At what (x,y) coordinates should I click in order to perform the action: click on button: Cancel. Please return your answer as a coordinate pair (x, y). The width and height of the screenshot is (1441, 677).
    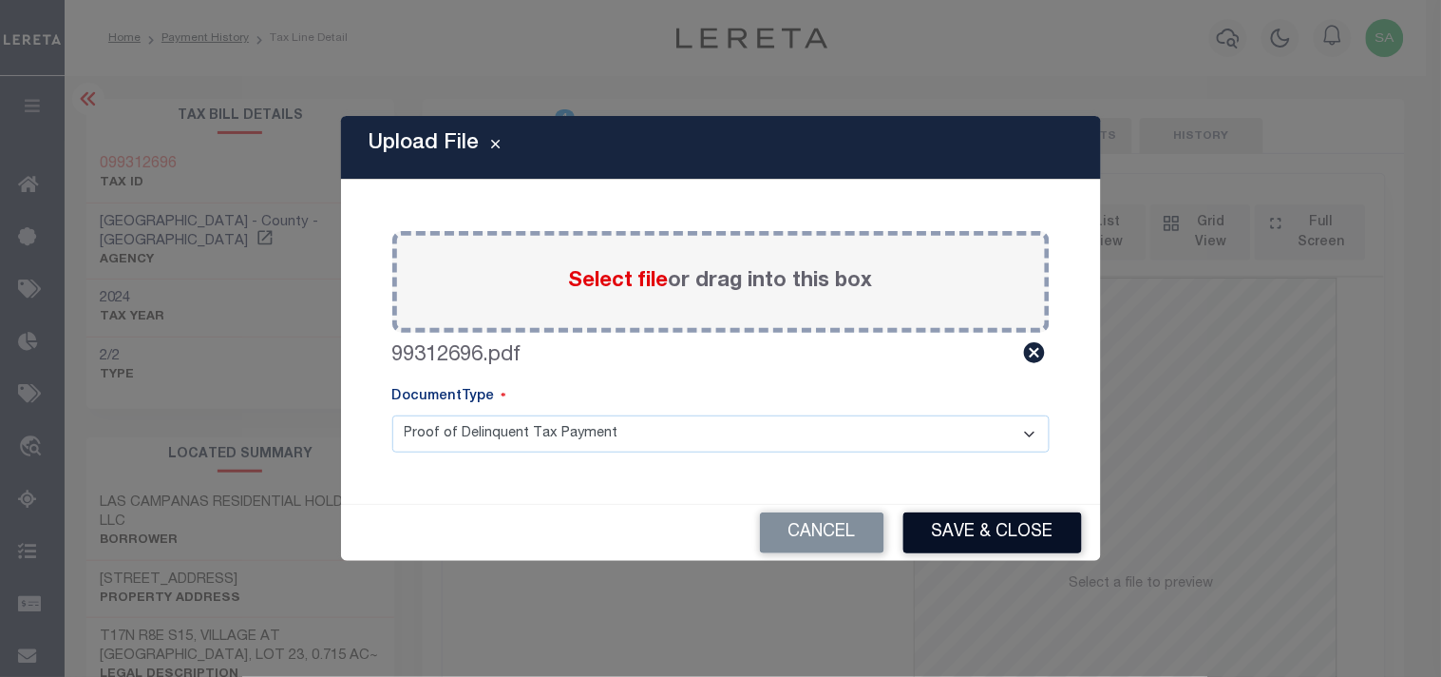
    Looking at the image, I should click on (822, 532).